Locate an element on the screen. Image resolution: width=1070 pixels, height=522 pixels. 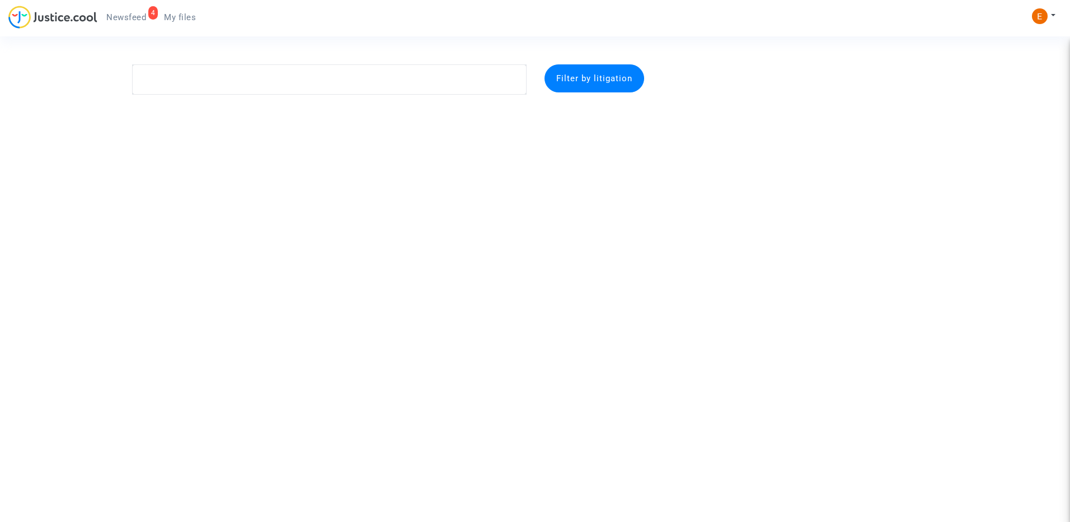
span: Newsfeed is located at coordinates (126, 17).